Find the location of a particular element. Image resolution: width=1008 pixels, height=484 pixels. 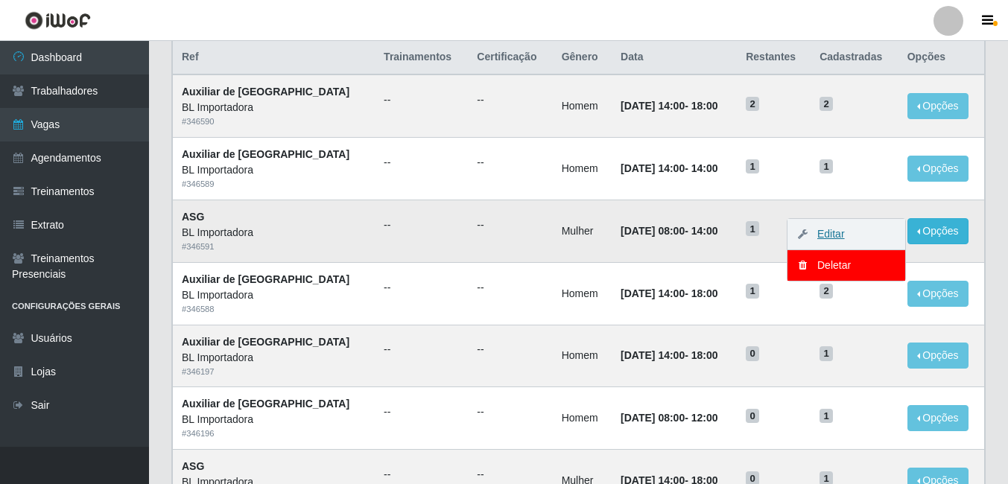

a: Editar is located at coordinates (823, 234).